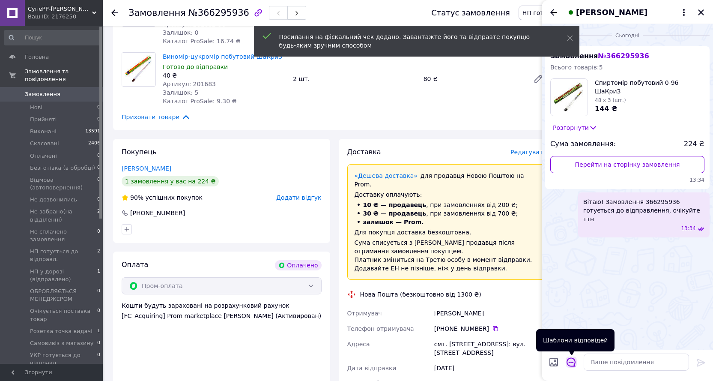  Describe the element at coordinates (611, 100) in the screenshot. I see `span: 48 x 3 (шт.)` at that location.